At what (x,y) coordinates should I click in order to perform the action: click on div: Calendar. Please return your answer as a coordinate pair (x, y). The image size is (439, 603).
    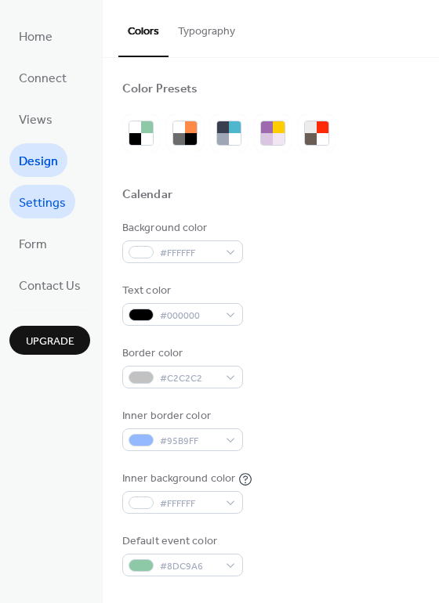
    Looking at the image, I should click on (147, 195).